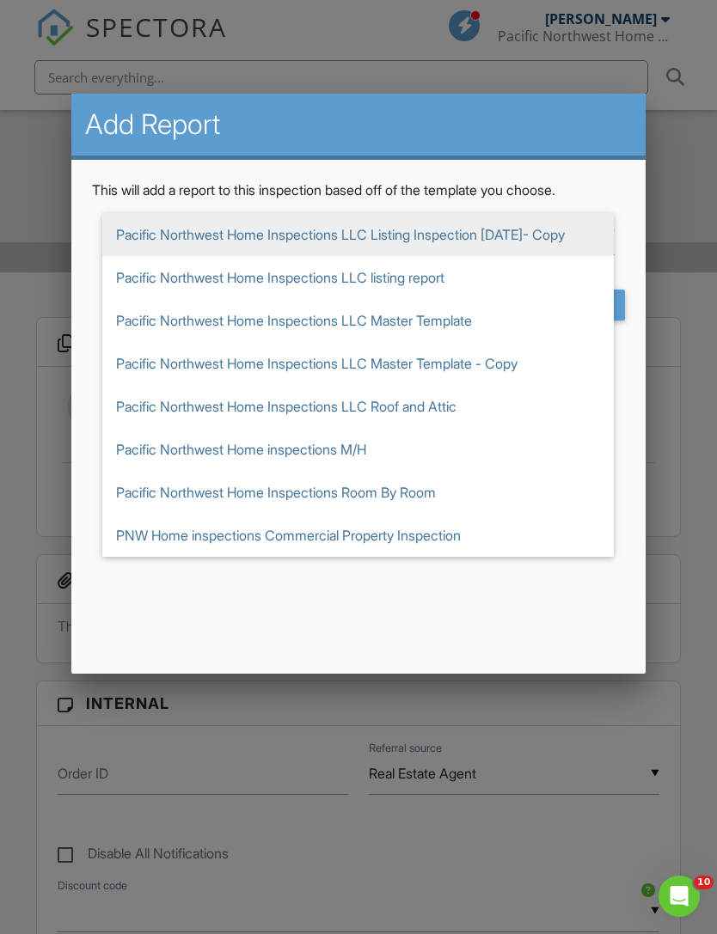 This screenshot has height=934, width=717. Describe the element at coordinates (357, 492) in the screenshot. I see `span: Pacific Northwest Home Inspections Room By Room` at that location.